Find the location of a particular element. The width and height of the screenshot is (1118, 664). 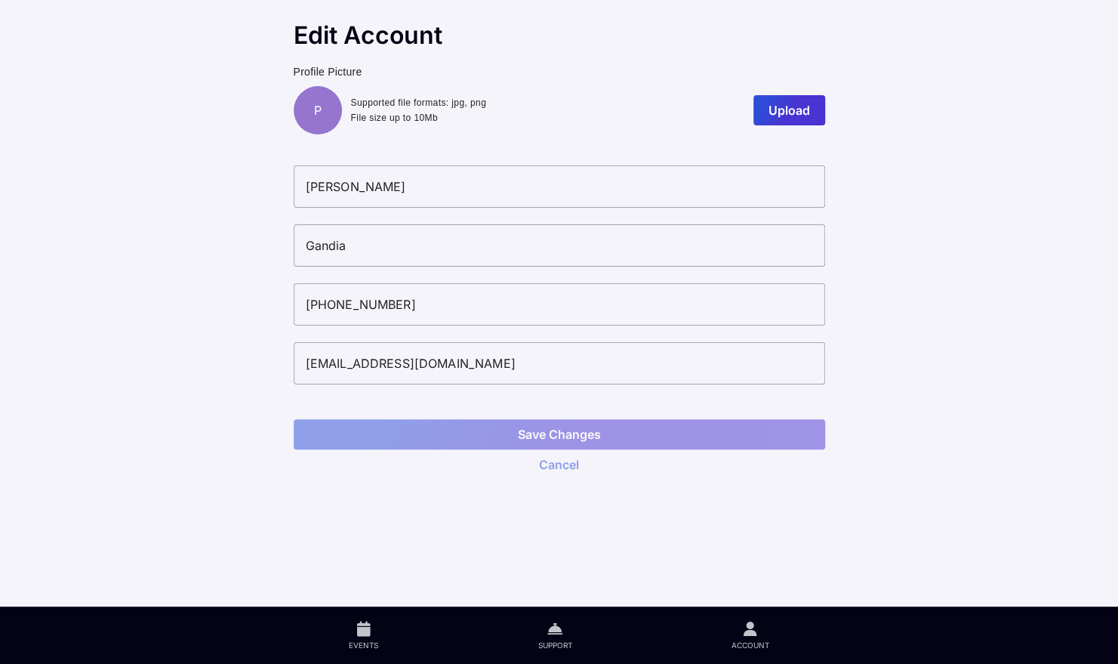

span: P is located at coordinates (318, 110).